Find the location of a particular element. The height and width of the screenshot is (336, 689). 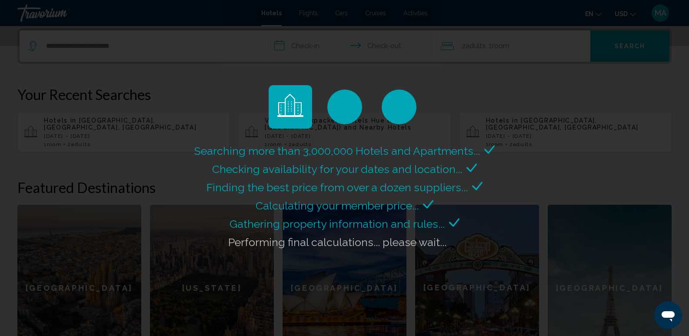

span: Gathering property information and rules... is located at coordinates (337, 224).